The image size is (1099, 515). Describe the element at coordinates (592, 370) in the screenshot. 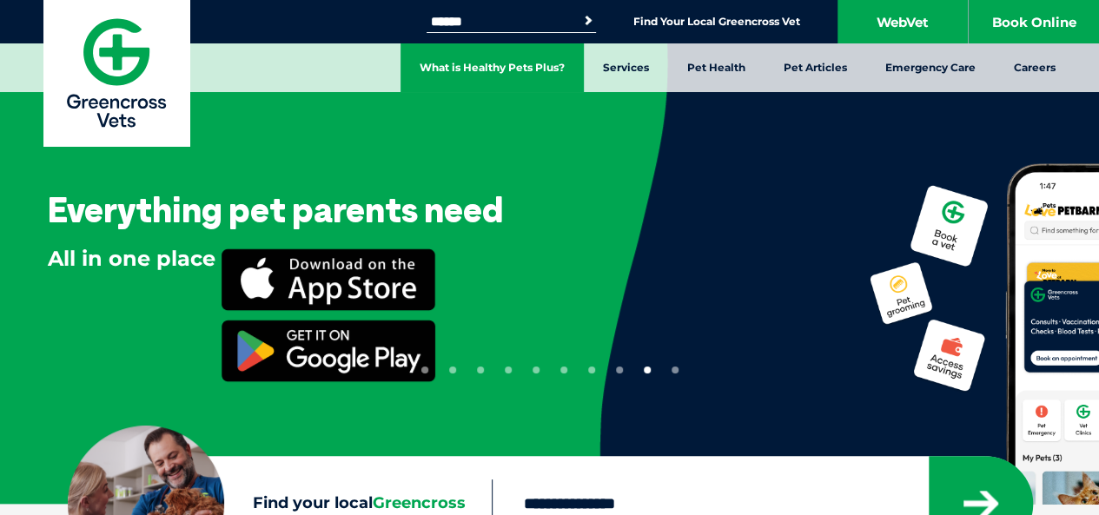

I see `button: 7 of 10` at that location.